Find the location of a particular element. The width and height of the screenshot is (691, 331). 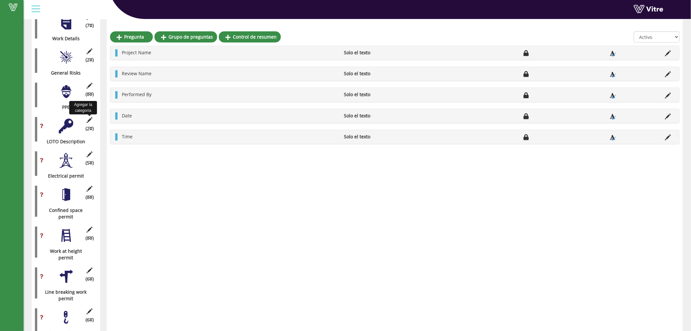

span: Performed By is located at coordinates (137, 94).